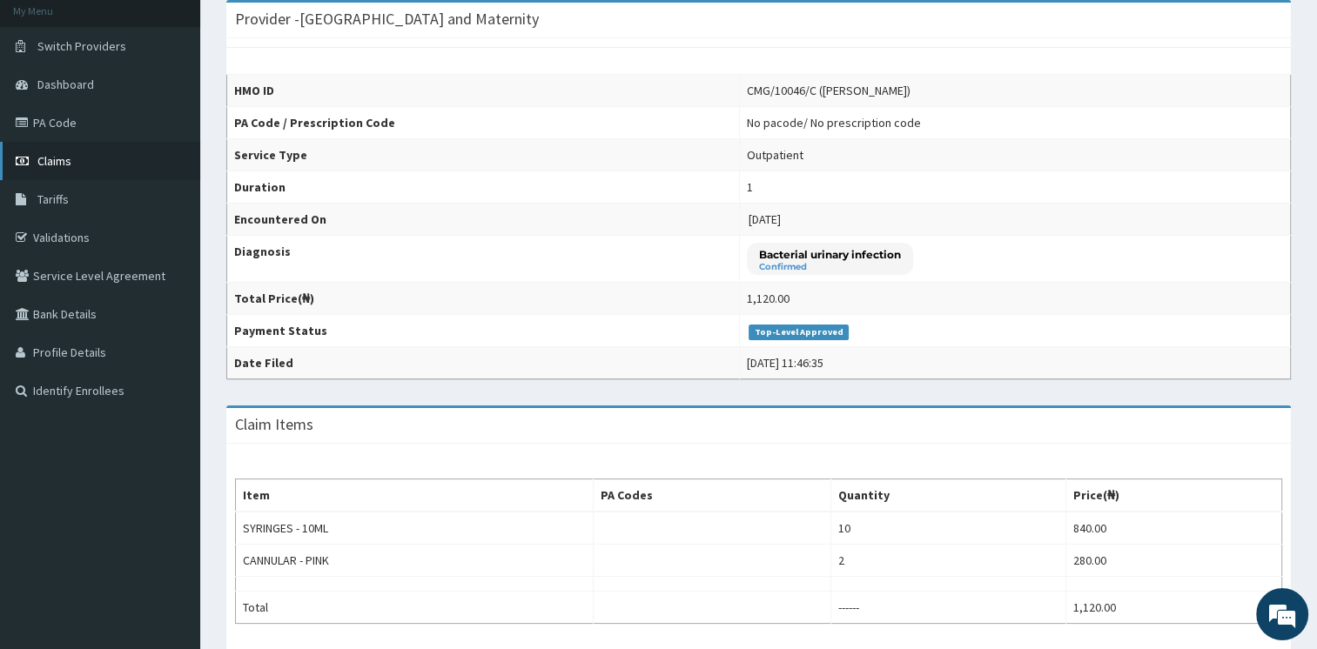 This screenshot has height=649, width=1317. What do you see at coordinates (712, 496) in the screenshot?
I see `th: PA Codes` at bounding box center [712, 496].